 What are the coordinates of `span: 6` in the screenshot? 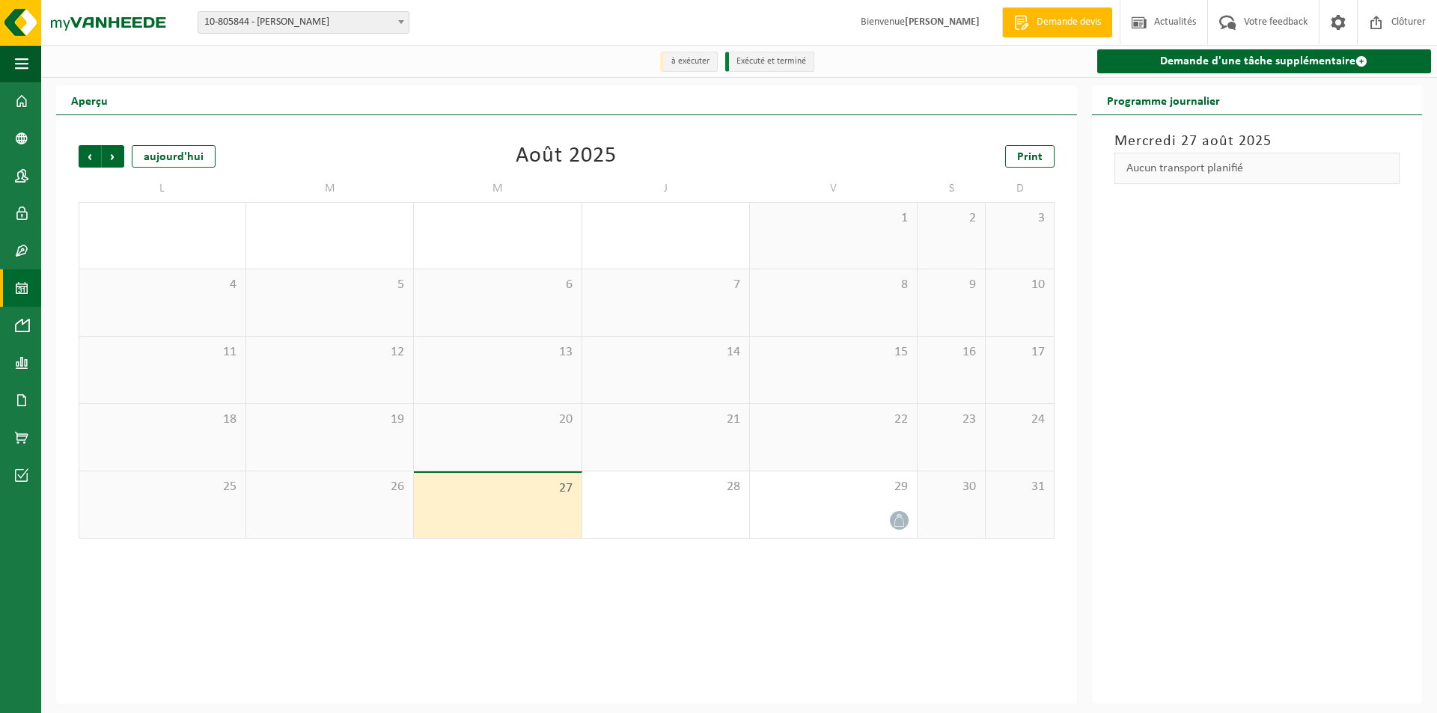 It's located at (497, 285).